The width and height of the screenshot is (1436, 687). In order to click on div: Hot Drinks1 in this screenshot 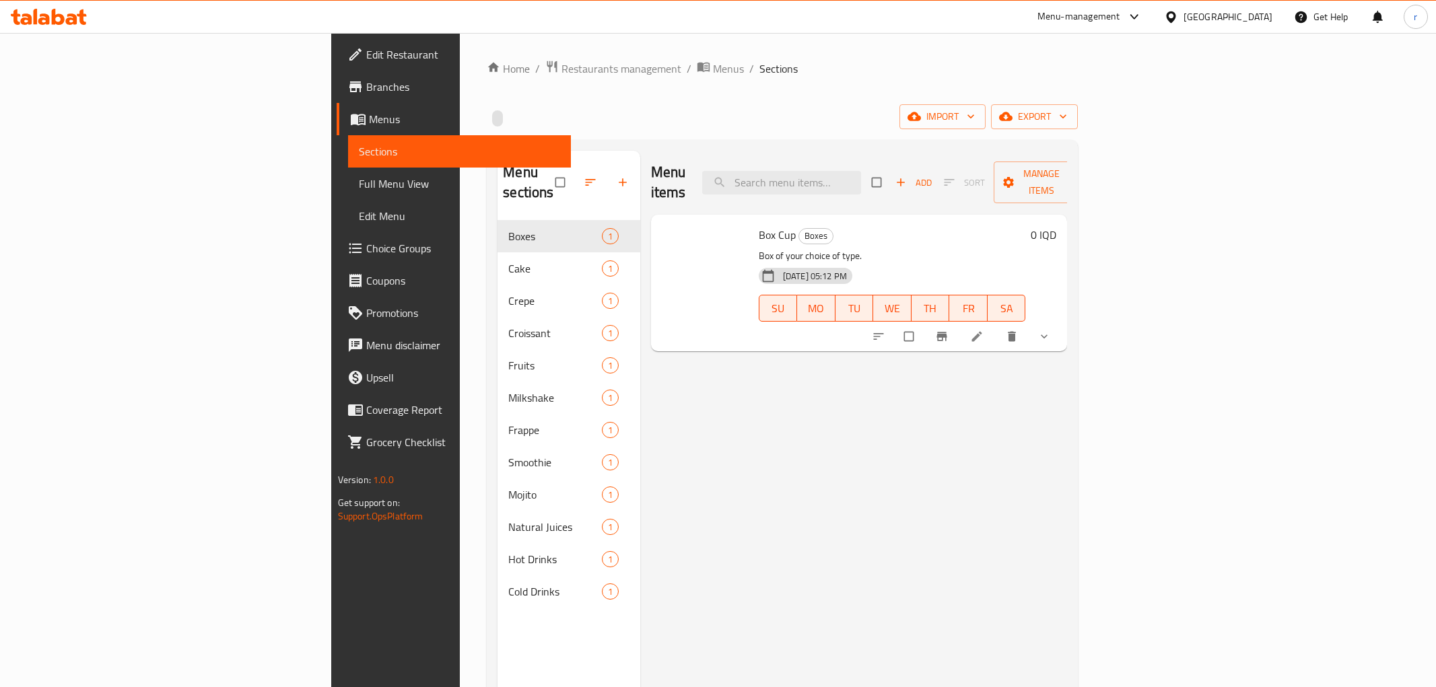, I will do `click(569, 560)`.